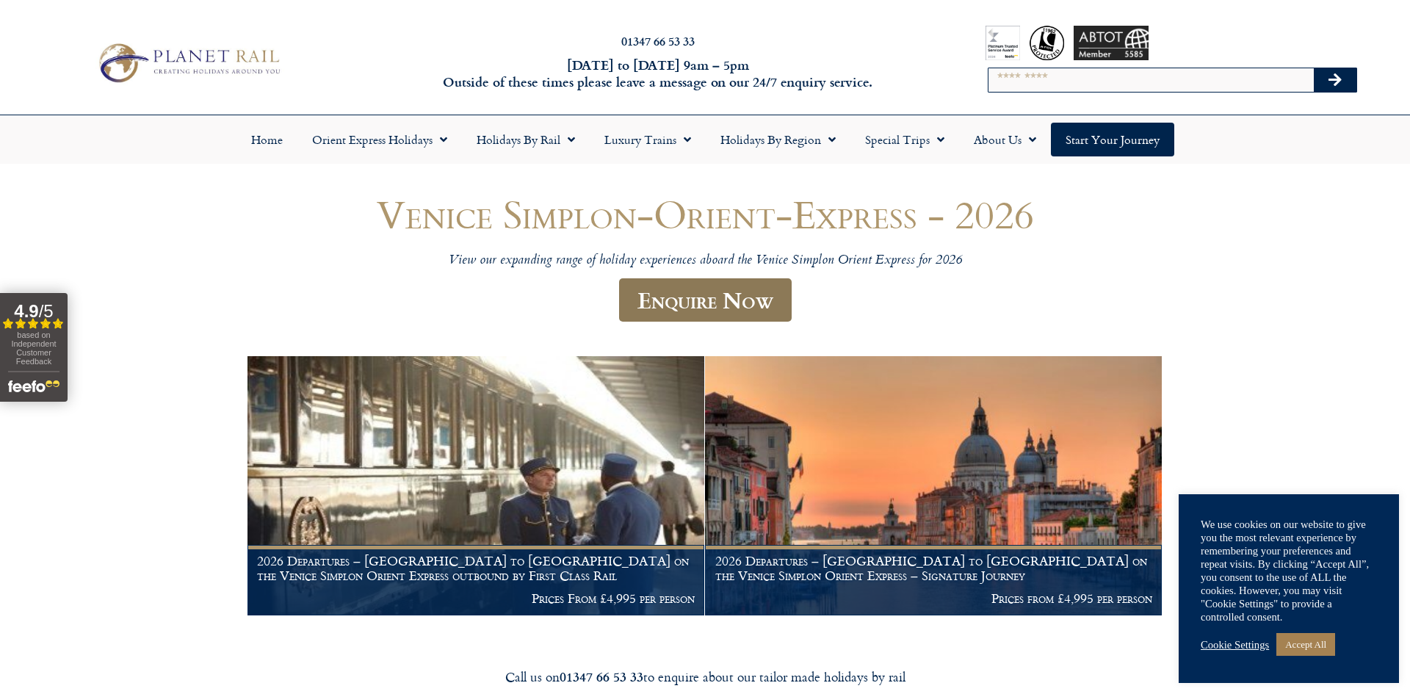 The image size is (1410, 694). I want to click on img: Planet Rail Train Holidays Logo, so click(188, 62).